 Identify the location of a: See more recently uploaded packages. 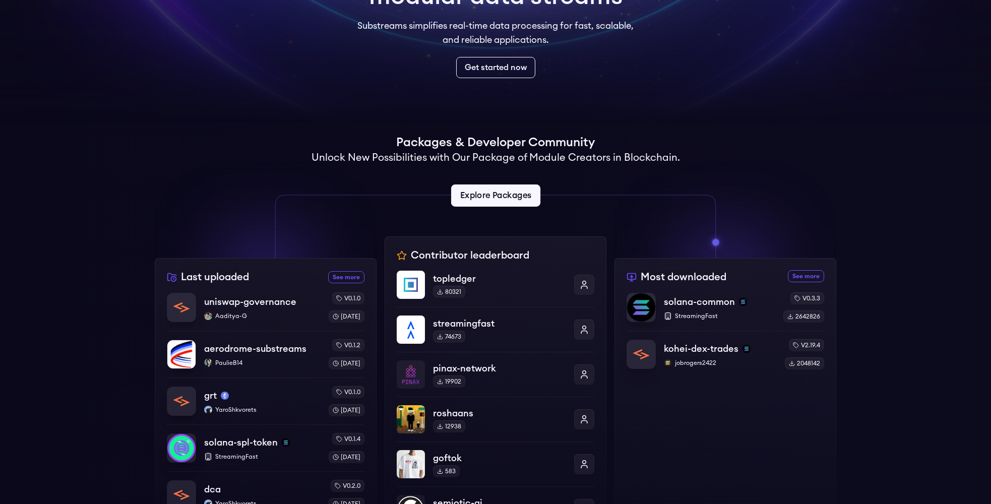
(346, 277).